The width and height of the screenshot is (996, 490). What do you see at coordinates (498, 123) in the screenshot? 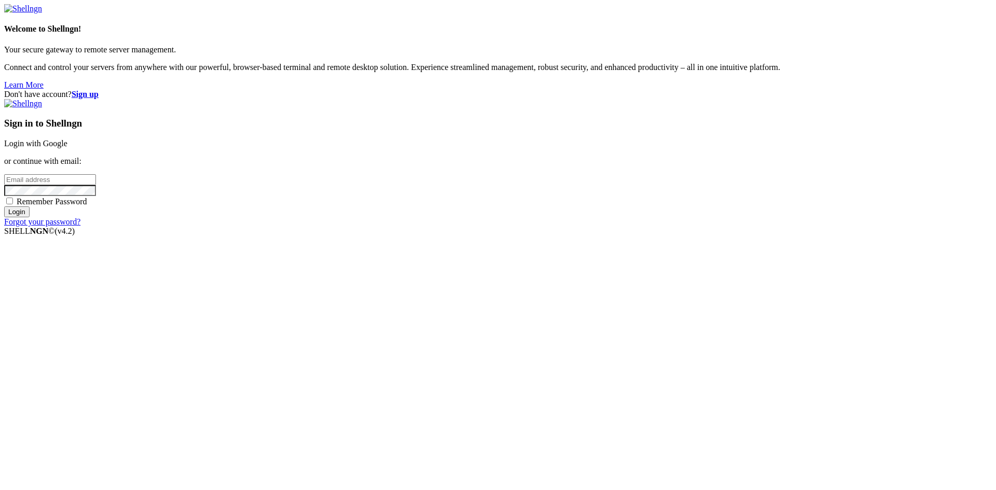
I see `h3: Sign in to Shellngn` at bounding box center [498, 123].